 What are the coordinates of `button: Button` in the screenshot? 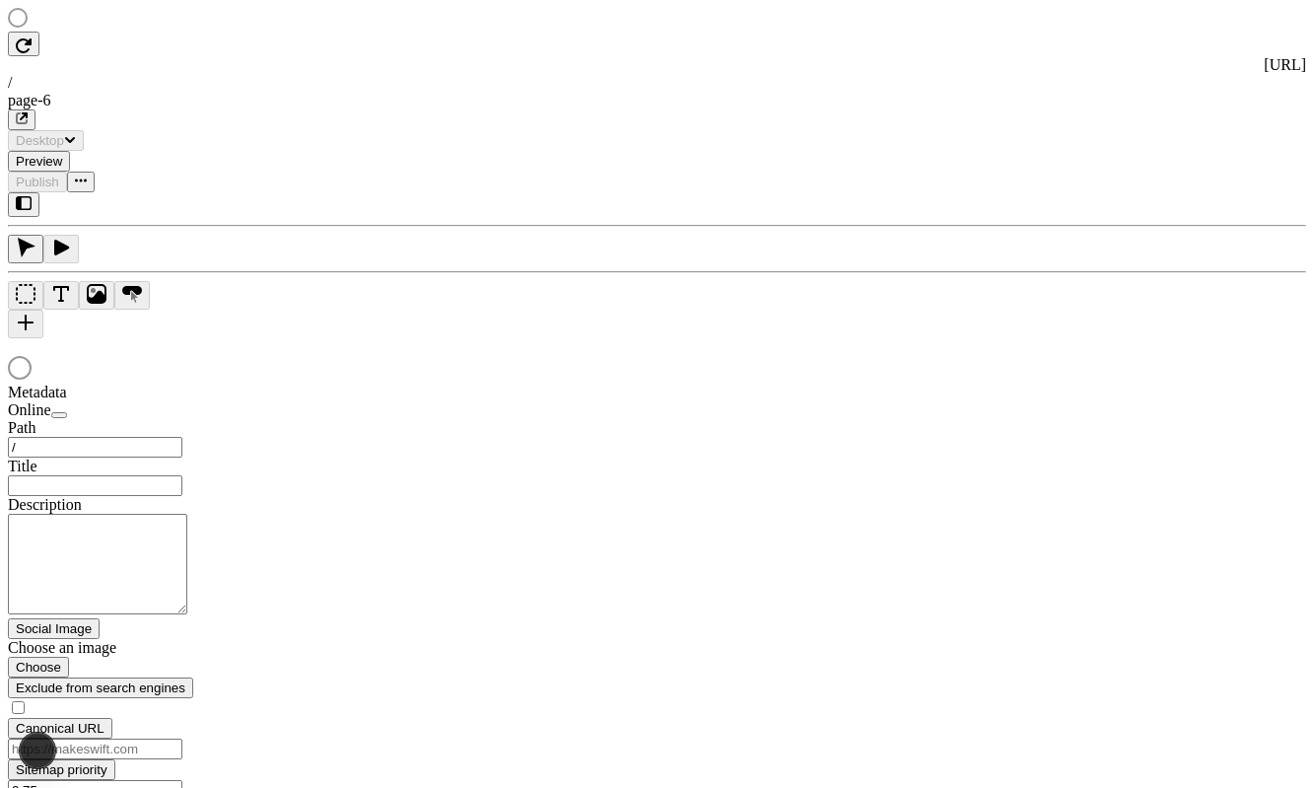 It's located at (132, 295).